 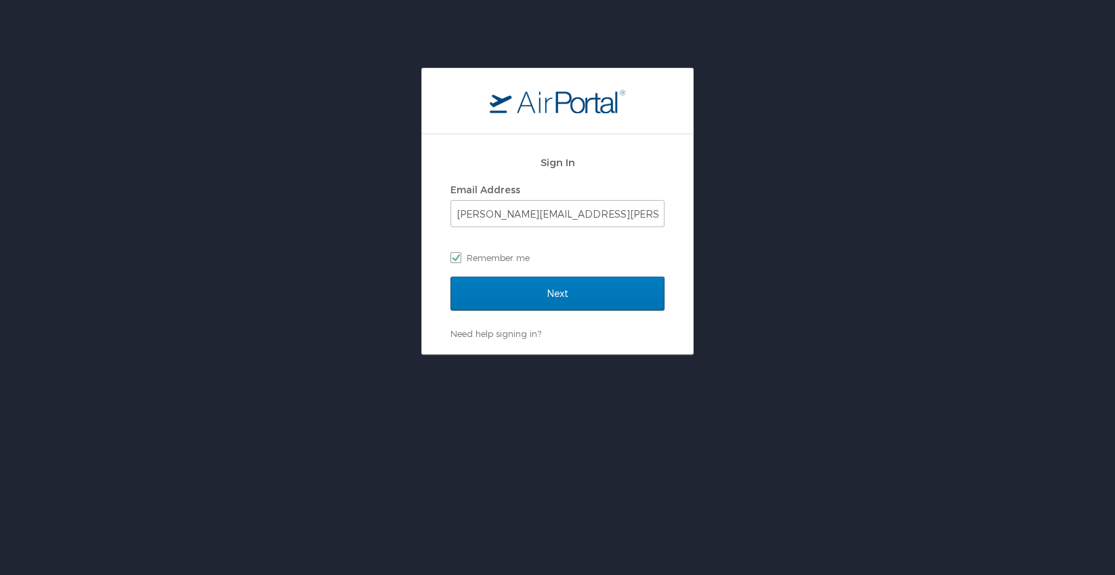 What do you see at coordinates (558, 293) in the screenshot?
I see `input: Next` at bounding box center [558, 293].